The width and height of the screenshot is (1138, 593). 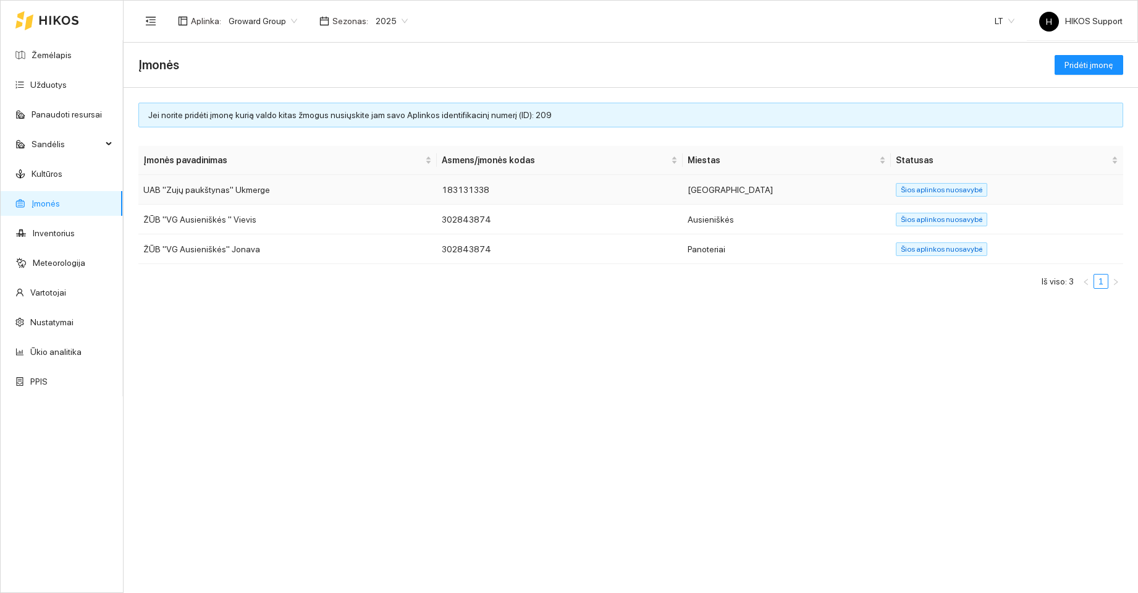 What do you see at coordinates (631, 115) in the screenshot?
I see `div: Jei norite pridėti įmonę kurią valdo kitas žmogus nusiųskite jam savo Aplinkos identifikacinį num...` at bounding box center [631, 115].